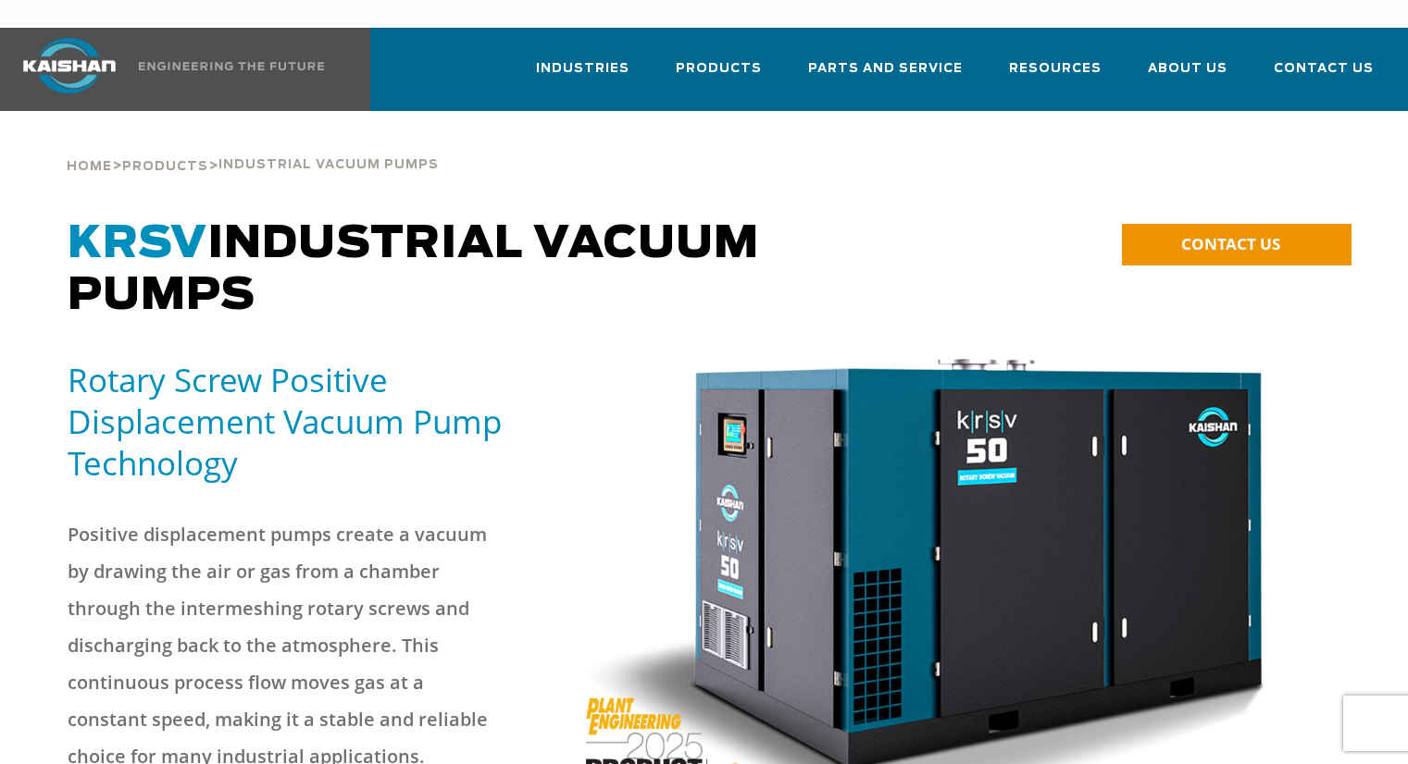 This screenshot has width=1408, height=764. What do you see at coordinates (1236, 244) in the screenshot?
I see `a: CONTACT US` at bounding box center [1236, 244].